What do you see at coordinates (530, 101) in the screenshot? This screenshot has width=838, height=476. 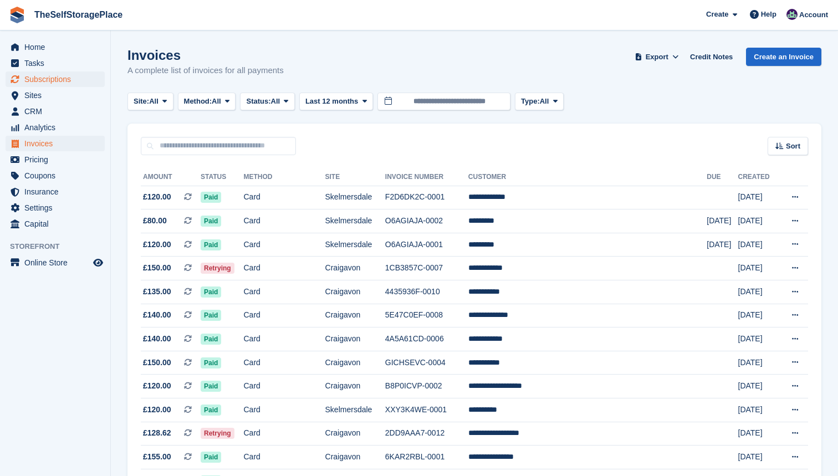 I see `span: Type:` at bounding box center [530, 101].